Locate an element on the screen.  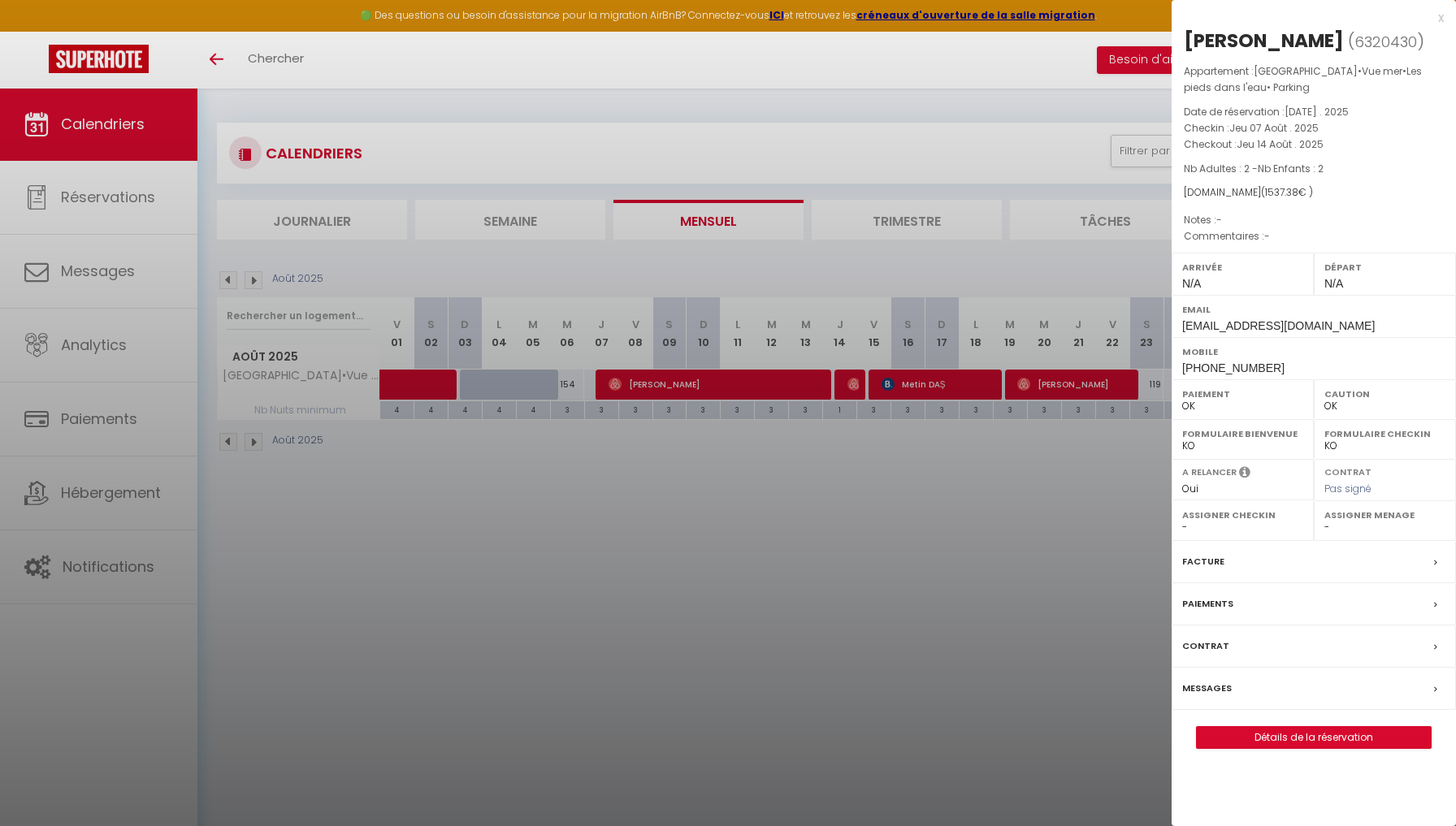
button: Détails de la réservation is located at coordinates (1314, 738).